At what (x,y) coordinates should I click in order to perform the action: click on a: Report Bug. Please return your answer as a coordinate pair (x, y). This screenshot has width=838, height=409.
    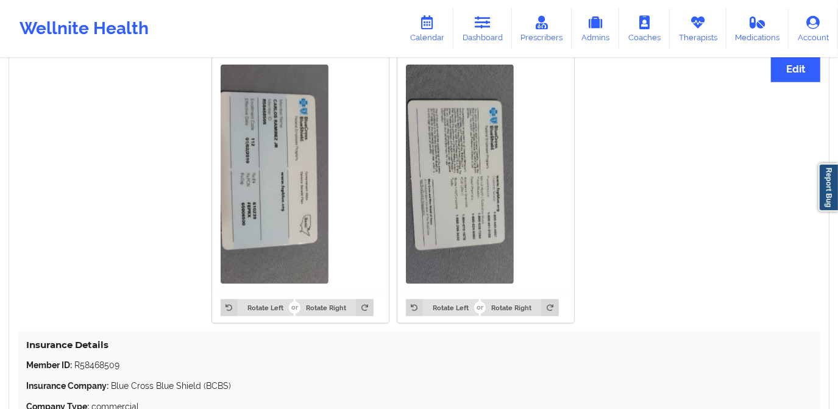
    Looking at the image, I should click on (828, 187).